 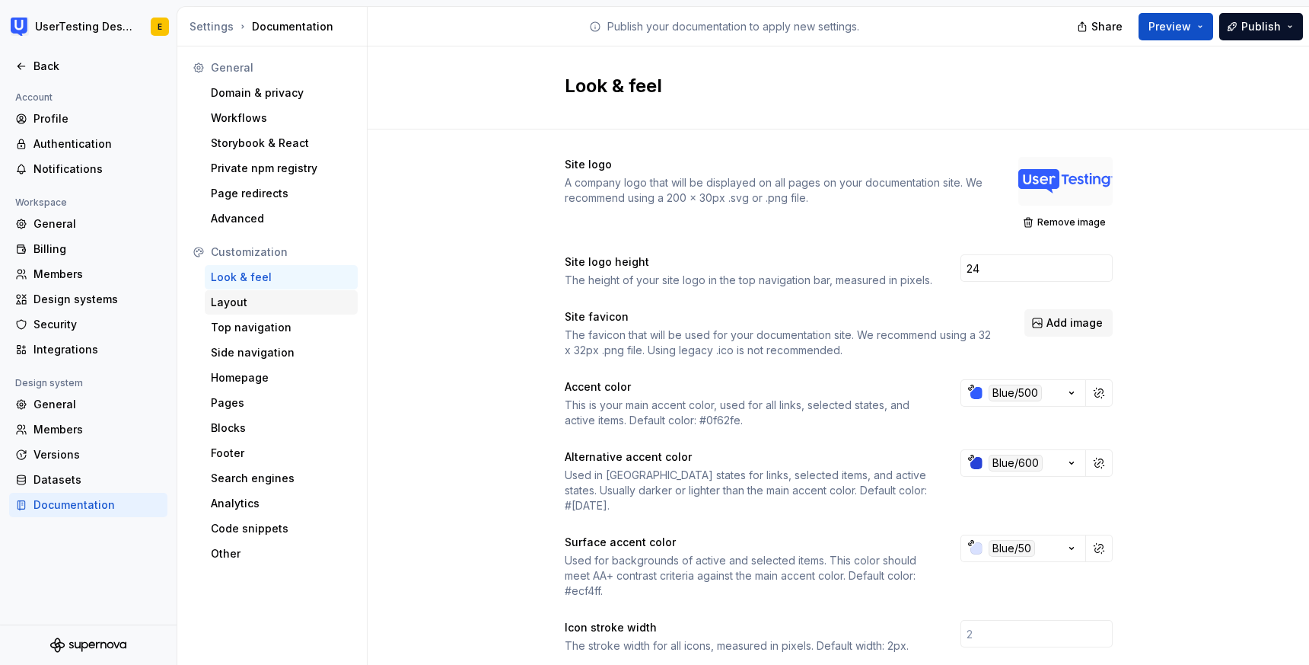 I want to click on button: Remove image, so click(x=1066, y=222).